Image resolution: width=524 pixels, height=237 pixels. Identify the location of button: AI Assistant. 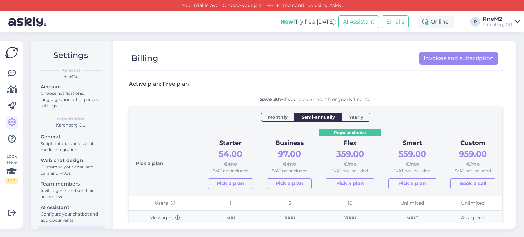
(358, 22).